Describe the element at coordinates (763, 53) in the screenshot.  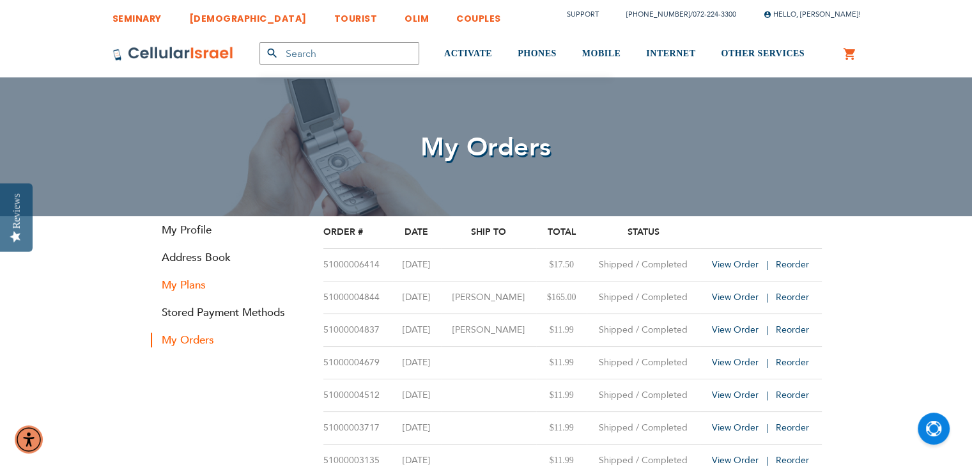
I see `span: OTHER SERVICES` at that location.